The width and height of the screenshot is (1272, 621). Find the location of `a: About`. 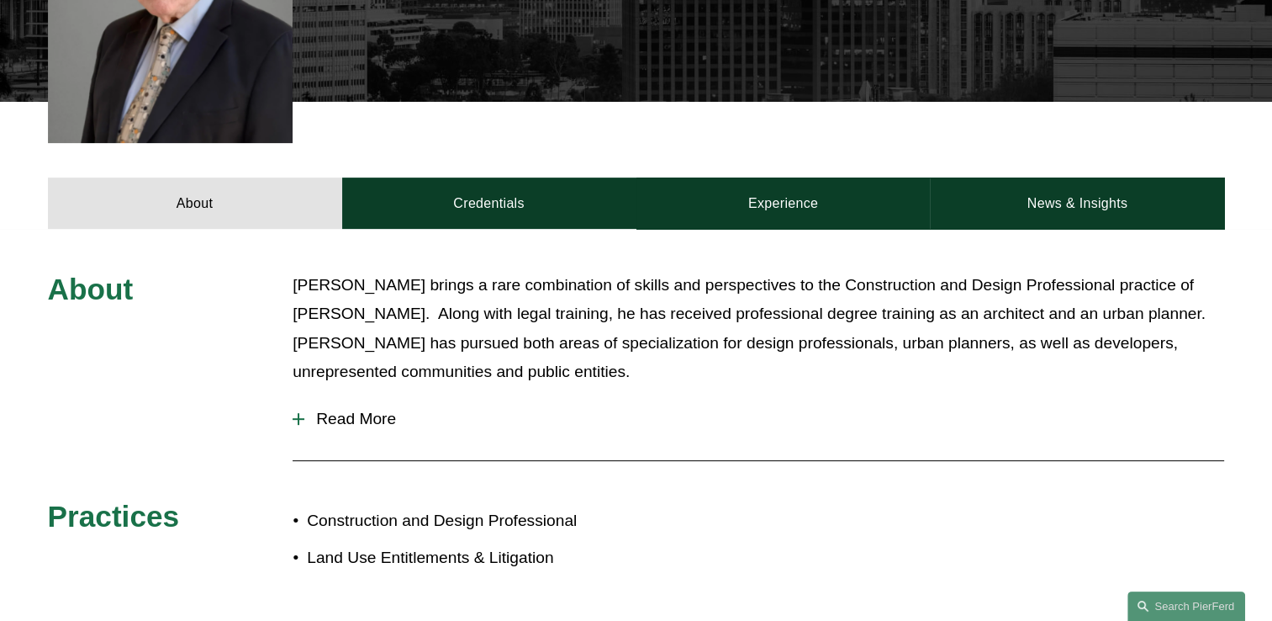

a: About is located at coordinates (195, 203).